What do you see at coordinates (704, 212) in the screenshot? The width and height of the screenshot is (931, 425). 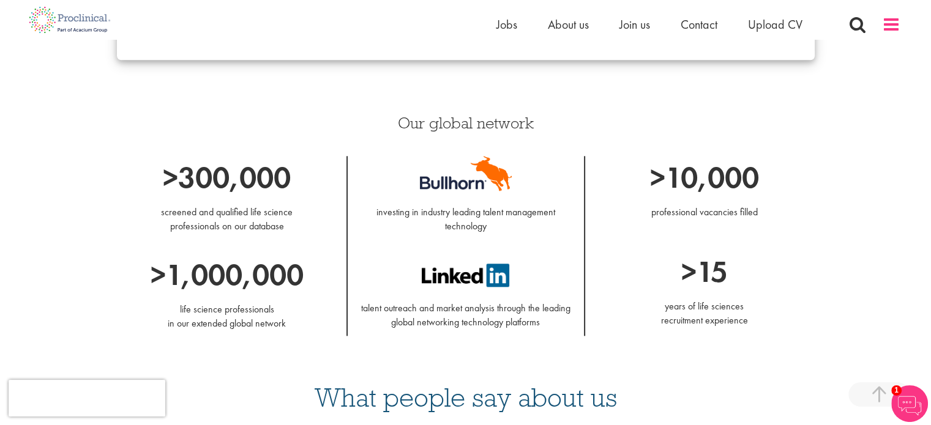 I see `p: professional vacancies filled` at bounding box center [704, 212].